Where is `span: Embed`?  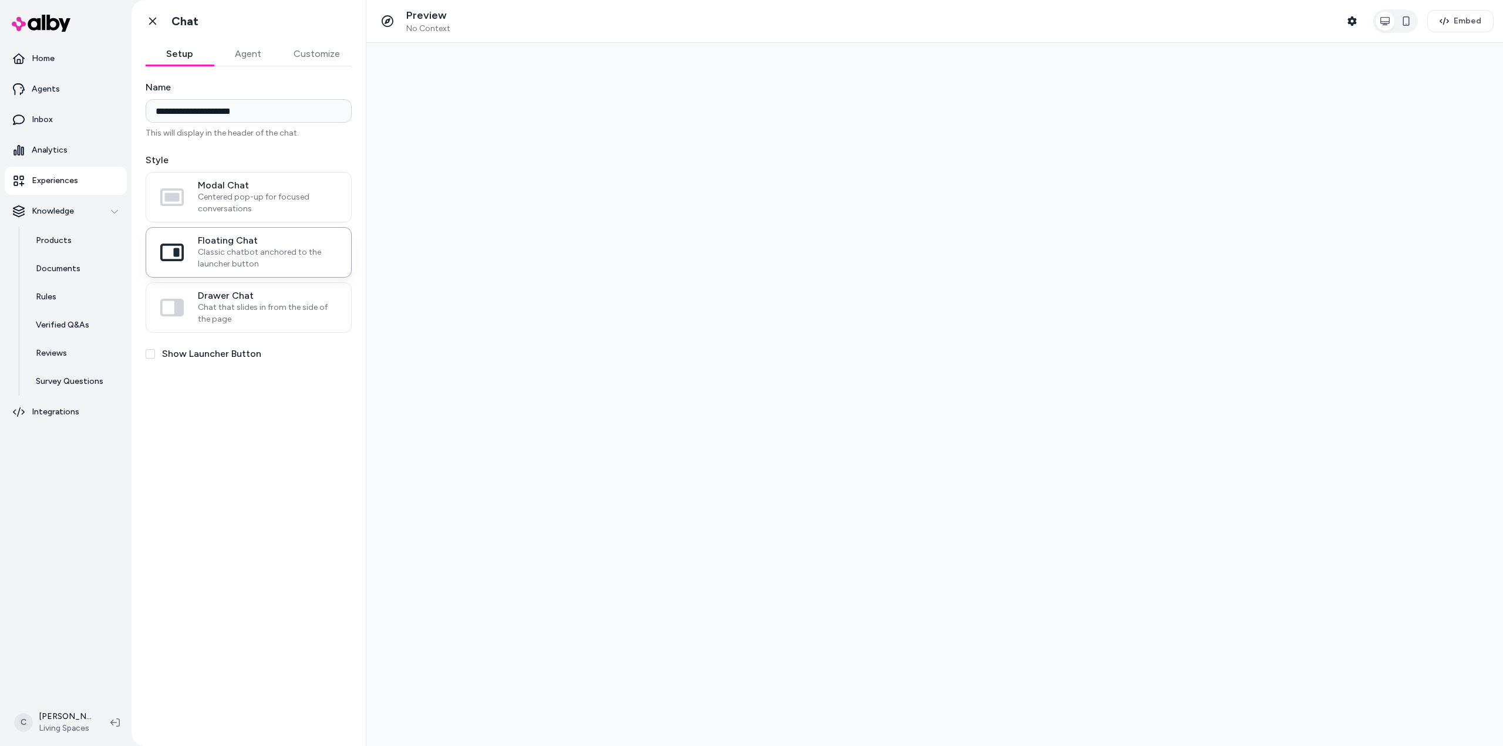 span: Embed is located at coordinates (1468, 21).